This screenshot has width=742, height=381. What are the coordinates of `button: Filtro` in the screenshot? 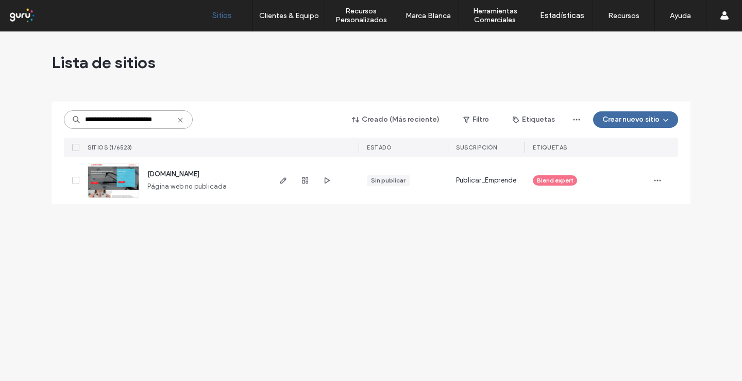 It's located at (476, 120).